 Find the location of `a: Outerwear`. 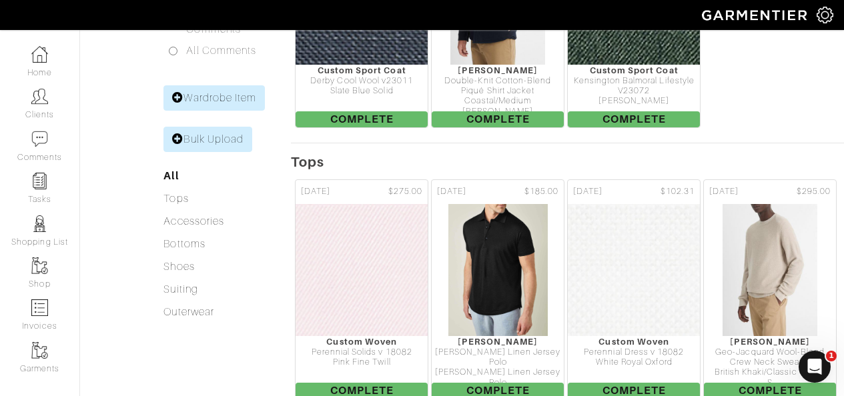

a: Outerwear is located at coordinates (188, 312).